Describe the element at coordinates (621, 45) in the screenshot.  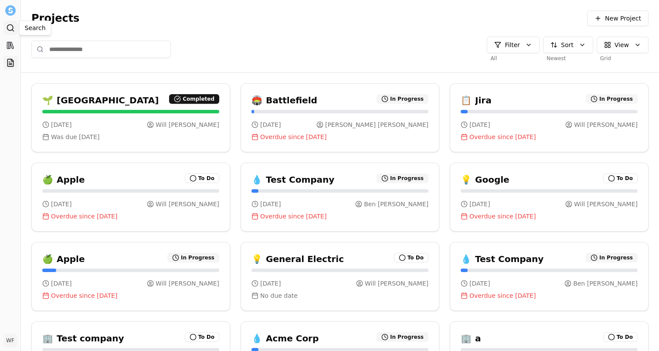
I see `span: View` at that location.